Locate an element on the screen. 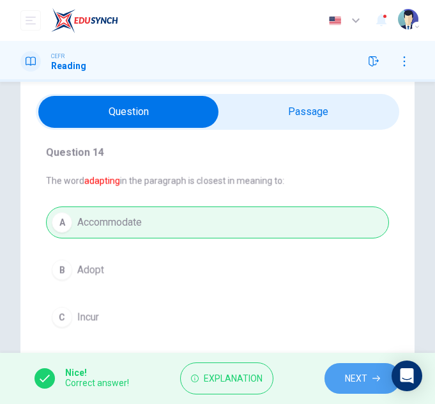 The width and height of the screenshot is (435, 404). font: adapting is located at coordinates (102, 181).